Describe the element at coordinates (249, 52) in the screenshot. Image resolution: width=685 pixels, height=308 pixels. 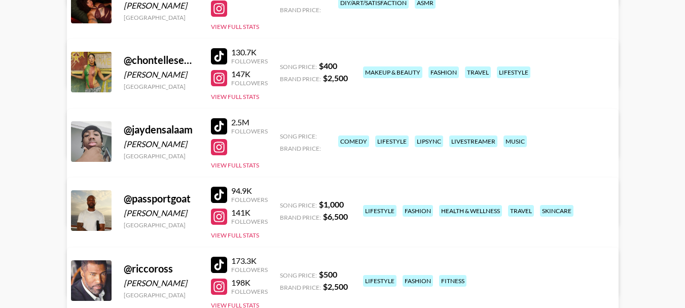
I see `div: 130.7K` at that location.